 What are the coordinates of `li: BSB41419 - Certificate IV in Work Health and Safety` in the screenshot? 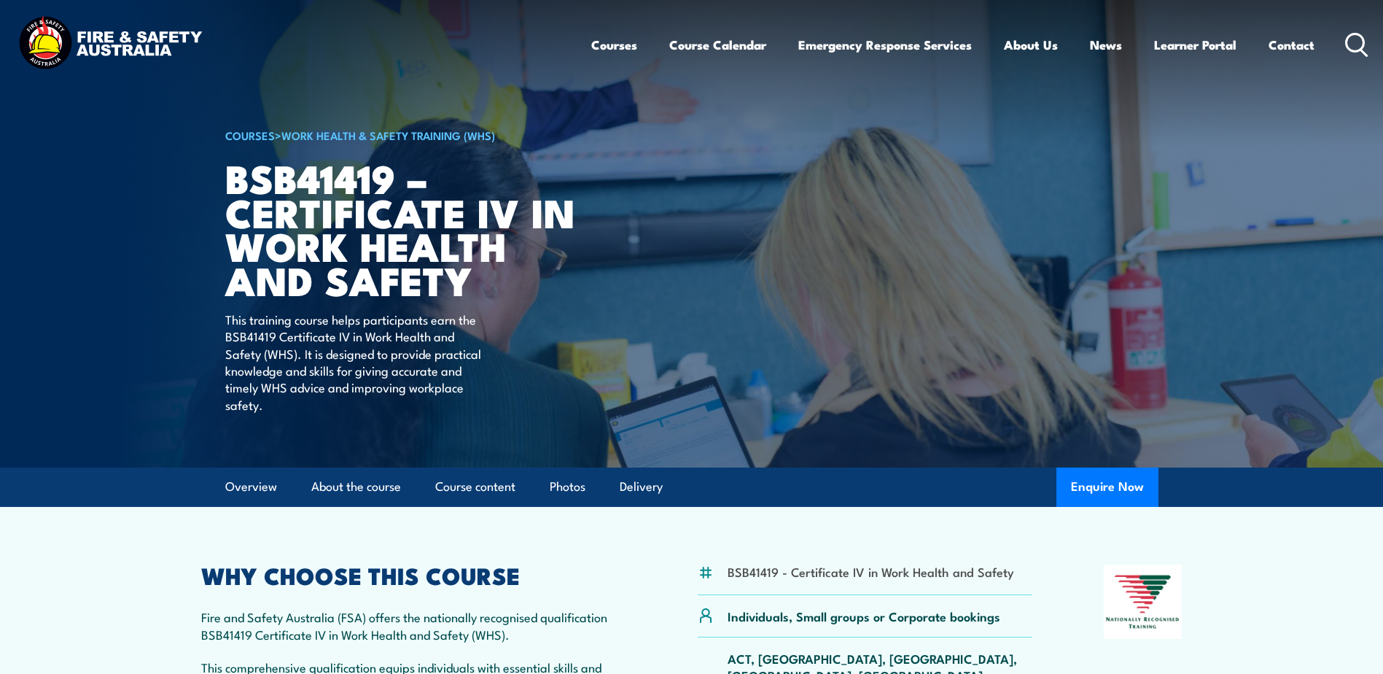 It's located at (871, 571).